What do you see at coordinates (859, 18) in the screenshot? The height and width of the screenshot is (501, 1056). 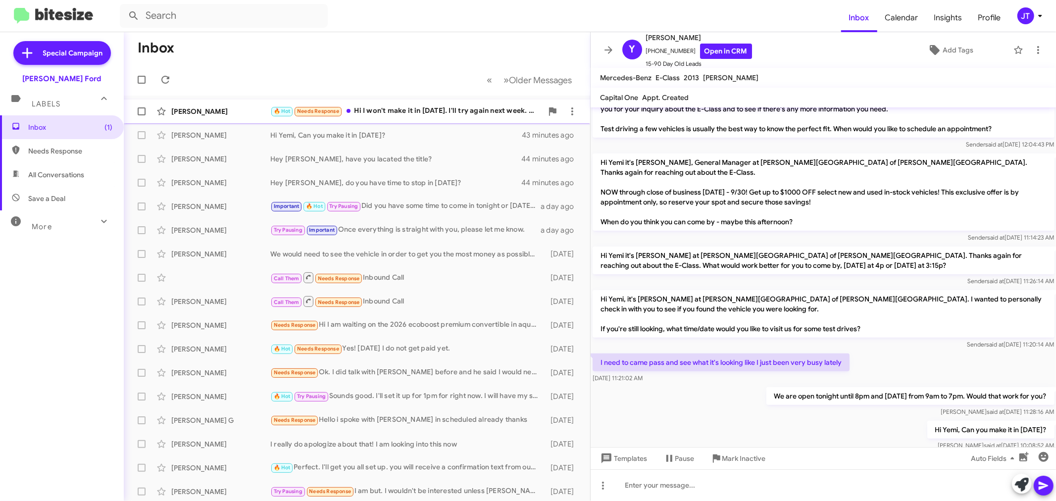 I see `a: Inbox` at bounding box center [859, 18].